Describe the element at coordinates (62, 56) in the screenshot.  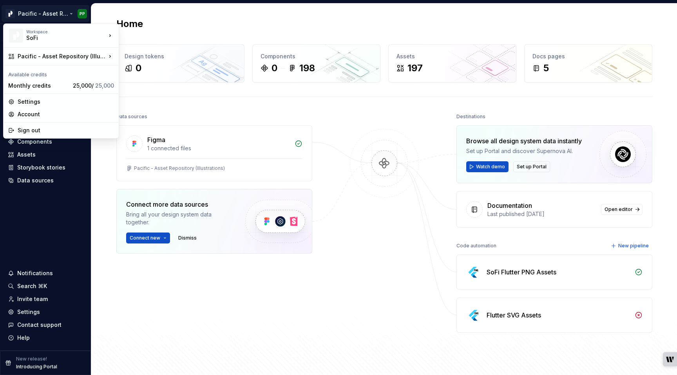
I see `div: Pacific - Asset Repository (Illustrations)` at that location.